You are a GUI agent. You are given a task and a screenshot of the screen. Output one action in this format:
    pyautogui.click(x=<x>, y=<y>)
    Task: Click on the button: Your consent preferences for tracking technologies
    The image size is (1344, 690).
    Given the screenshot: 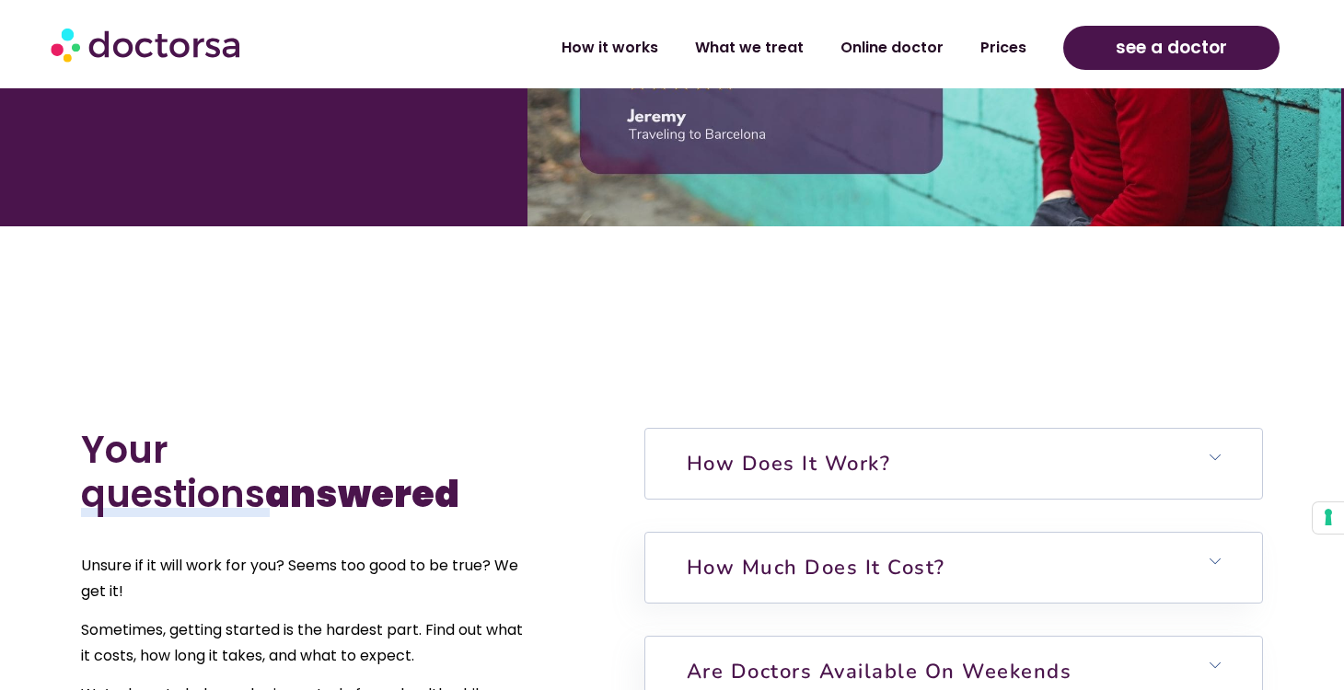 What is the action you would take?
    pyautogui.click(x=1328, y=518)
    